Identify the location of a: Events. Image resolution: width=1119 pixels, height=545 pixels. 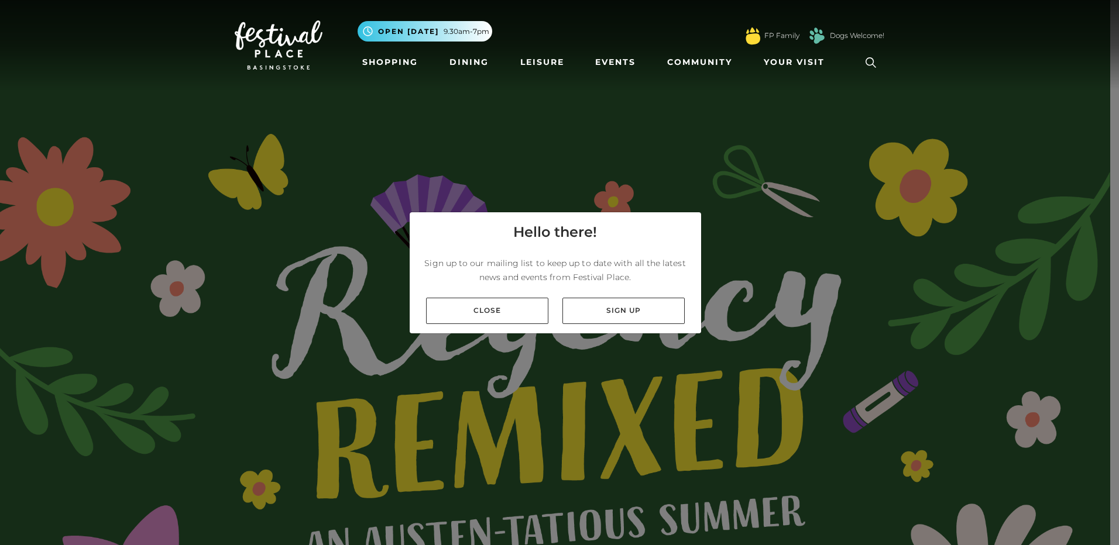
(615, 62).